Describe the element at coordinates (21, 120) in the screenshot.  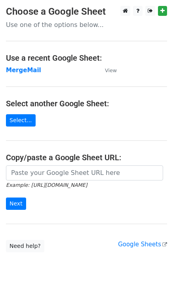
I see `a: Select...` at that location.